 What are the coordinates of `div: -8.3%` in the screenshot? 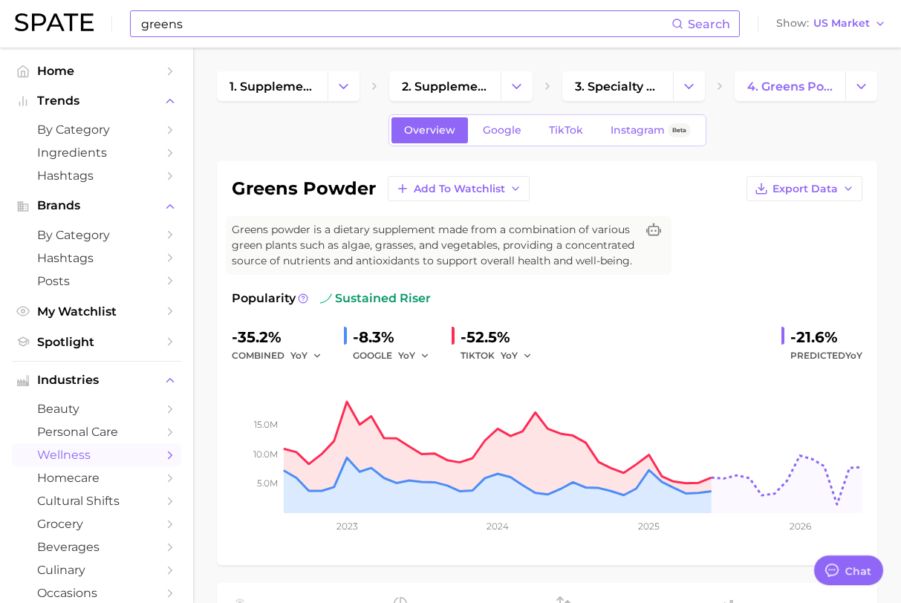 It's located at (396, 337).